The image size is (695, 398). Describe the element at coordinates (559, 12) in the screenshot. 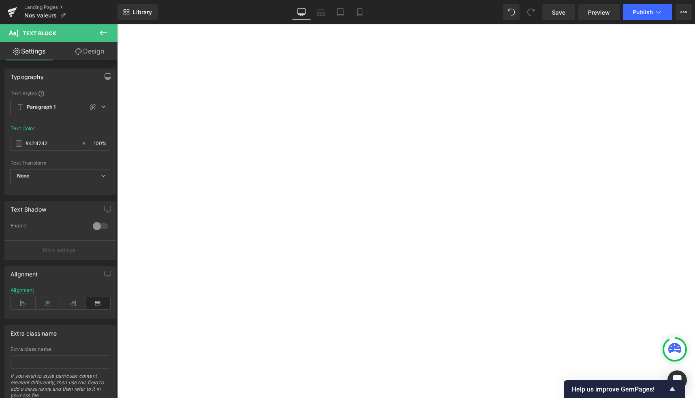

I see `span: Save` at that location.